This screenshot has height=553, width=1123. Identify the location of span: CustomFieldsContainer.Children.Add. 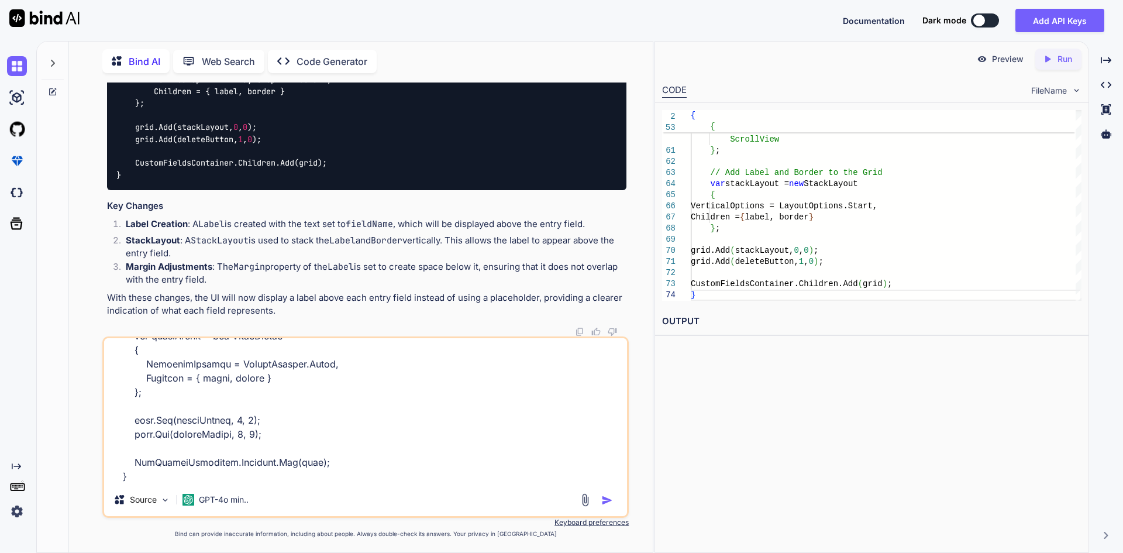
(774, 284).